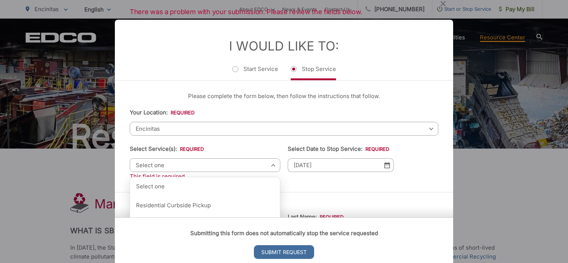 The height and width of the screenshot is (263, 568). Describe the element at coordinates (205, 177) in the screenshot. I see `div: This field is required.` at that location.